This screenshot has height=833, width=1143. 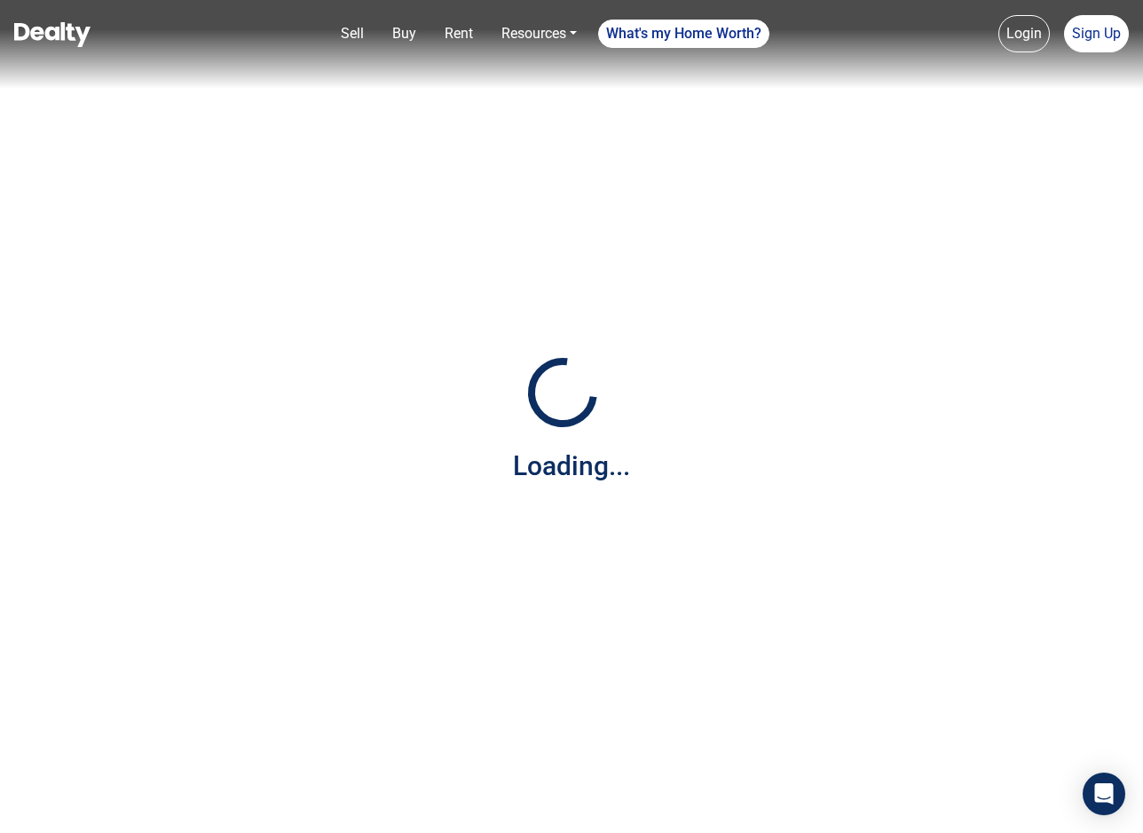 I want to click on img: Loading, so click(x=563, y=392).